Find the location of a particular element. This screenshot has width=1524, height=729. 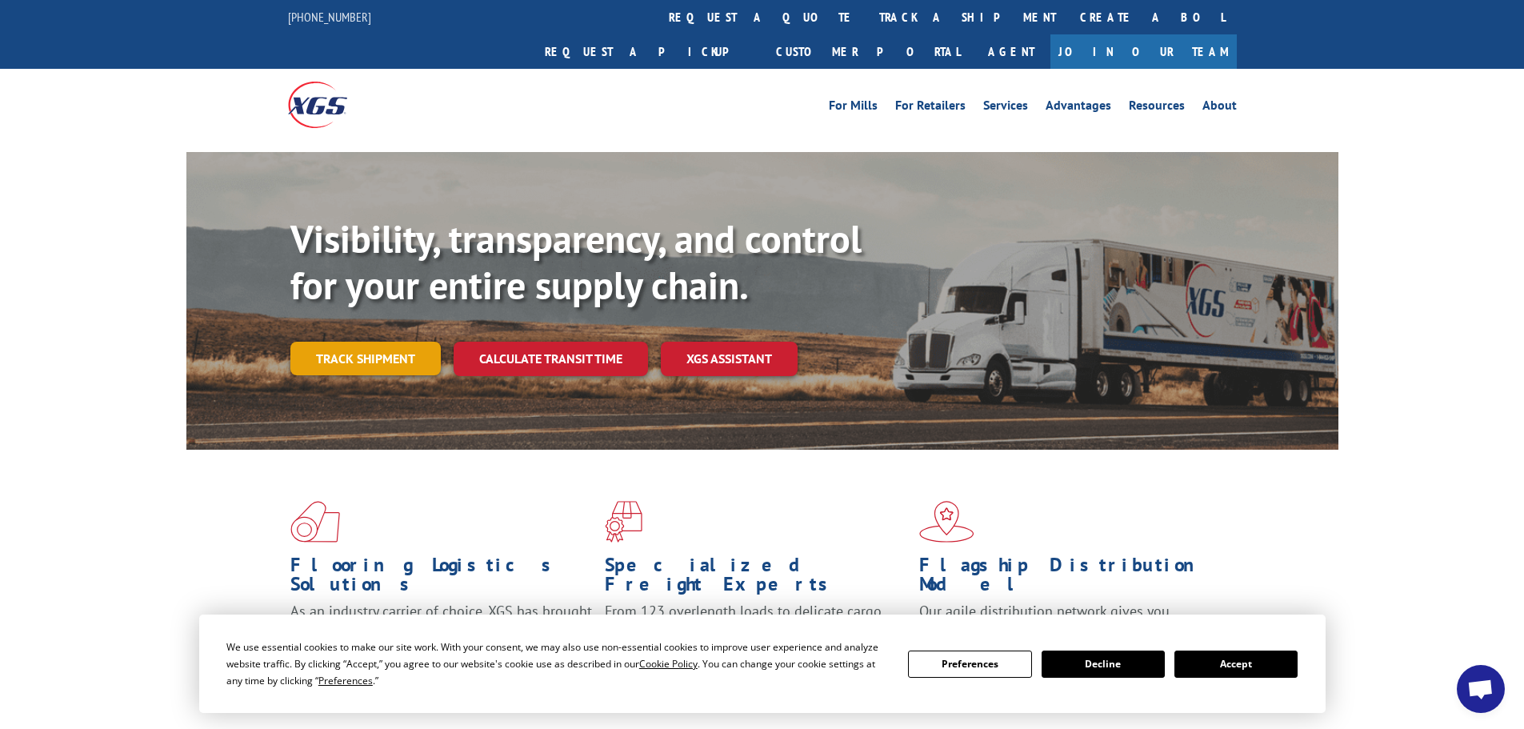

button: Preferences is located at coordinates (970, 664).